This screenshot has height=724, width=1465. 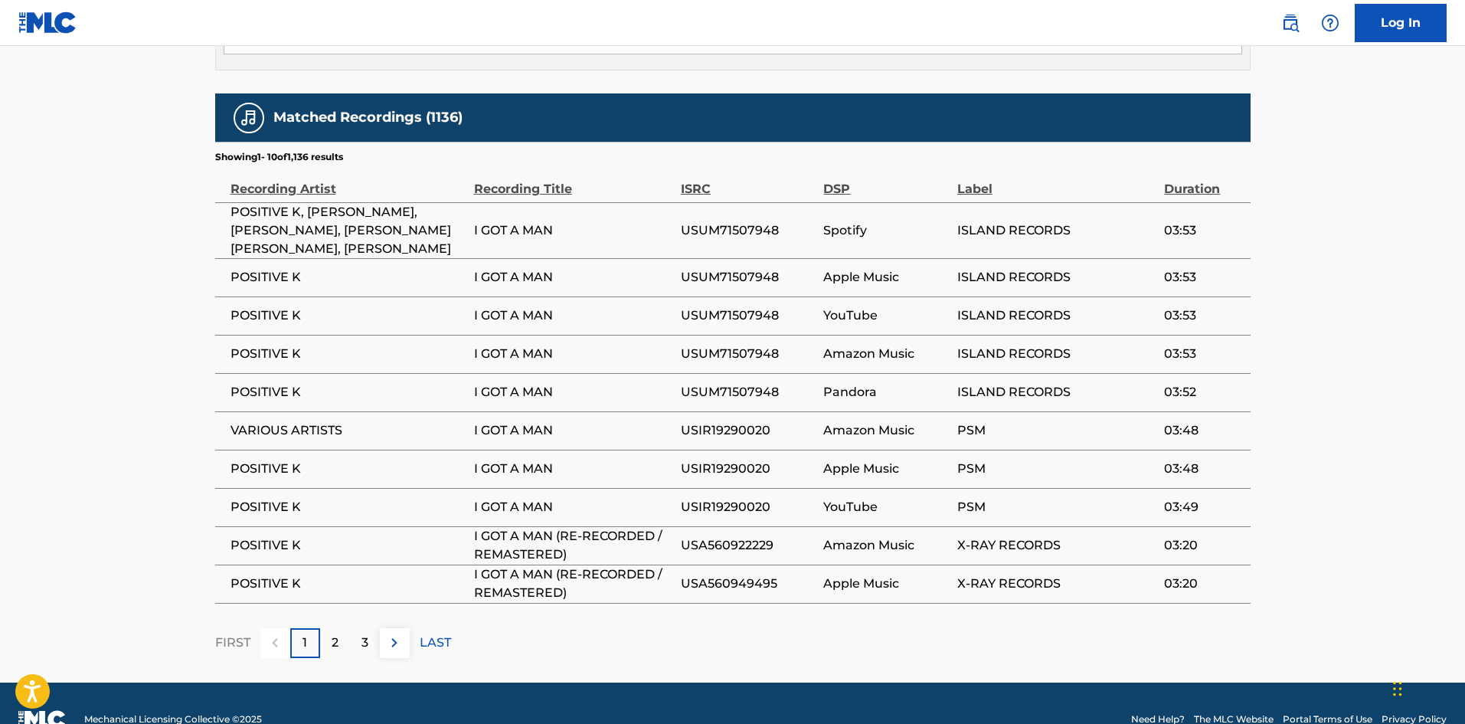 What do you see at coordinates (886, 230) in the screenshot?
I see `span: Spotify` at bounding box center [886, 230].